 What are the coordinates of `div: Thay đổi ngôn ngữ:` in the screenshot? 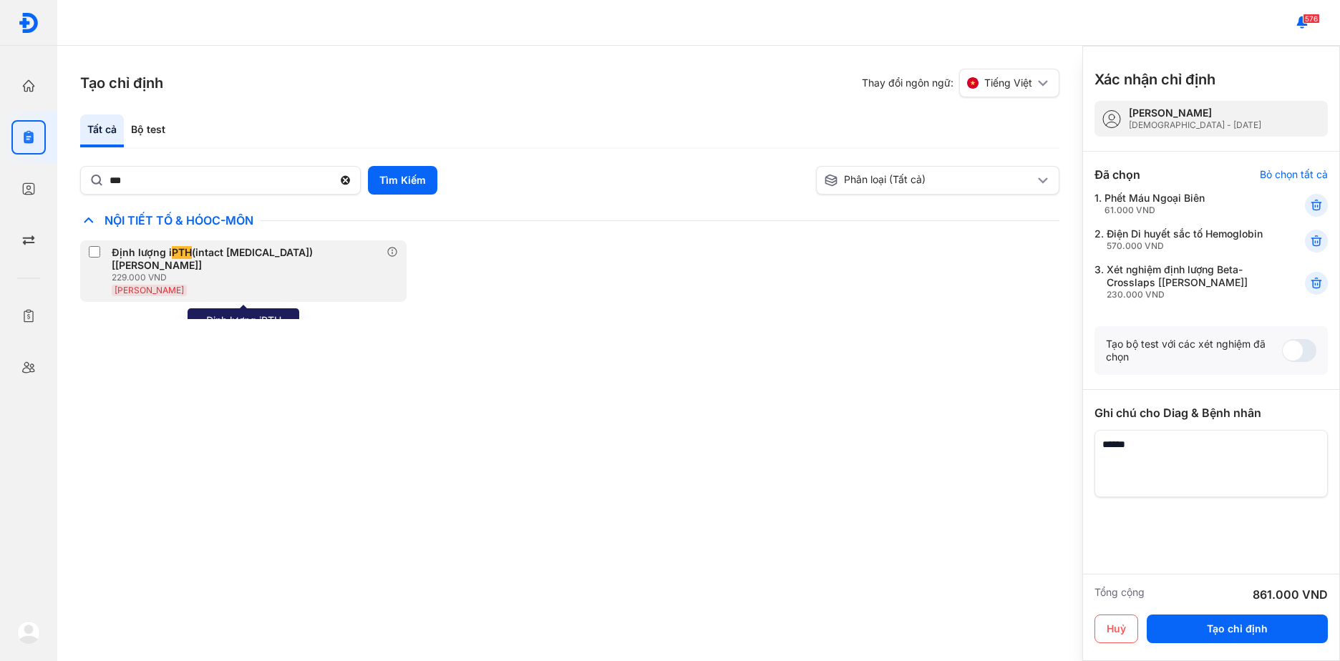 It's located at (960, 83).